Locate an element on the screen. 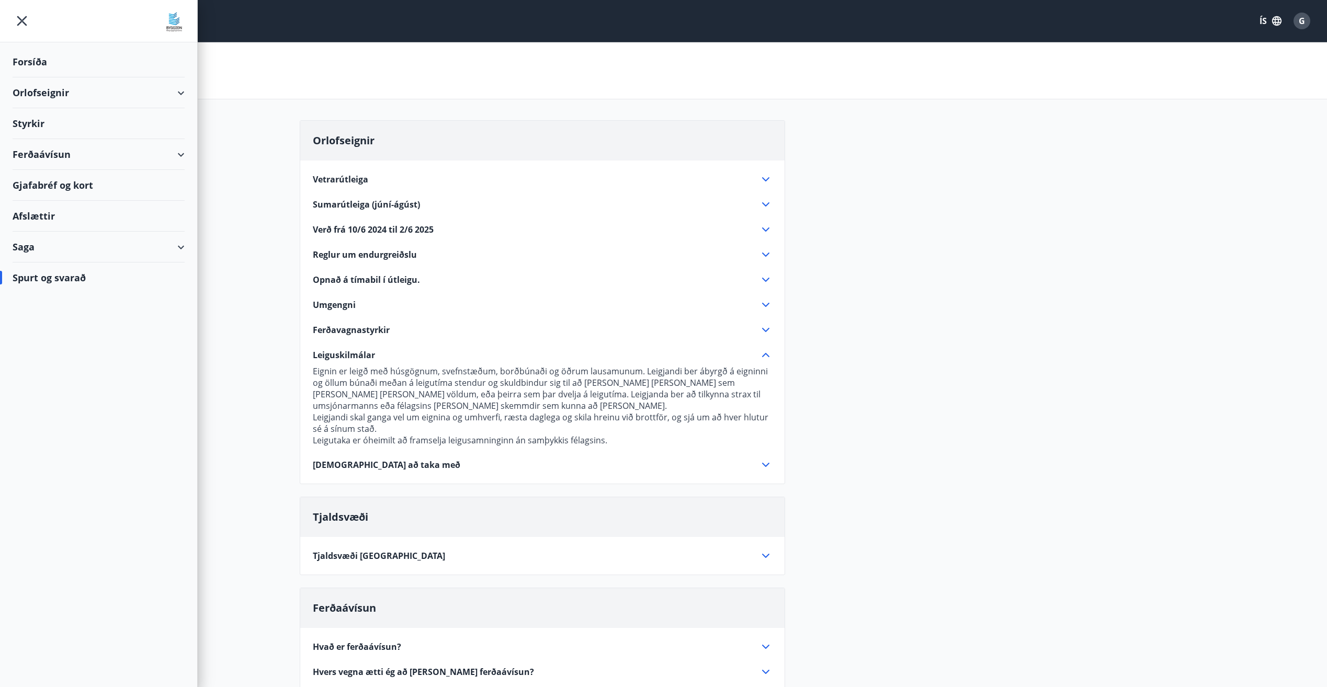 The image size is (1327, 687). div: Saga is located at coordinates (98, 247).